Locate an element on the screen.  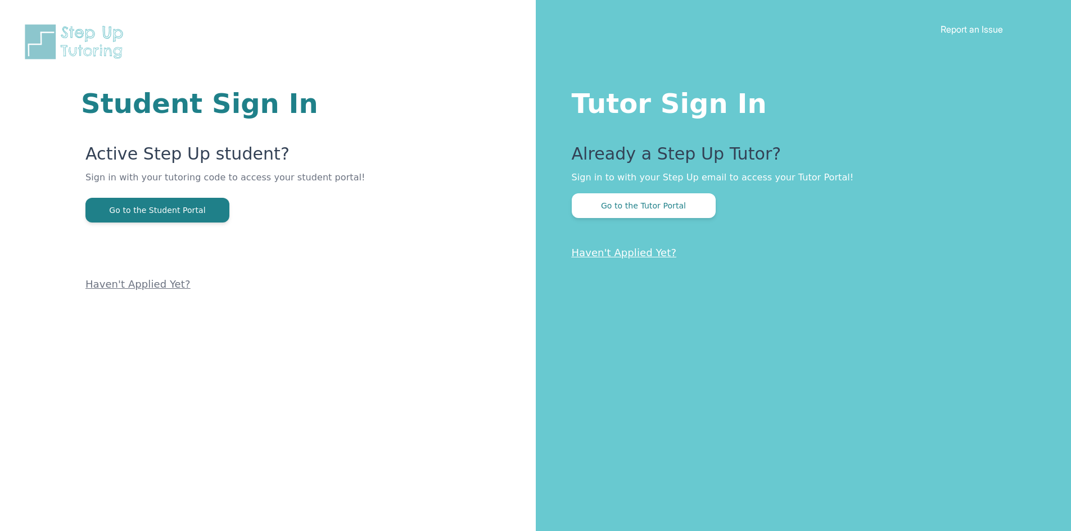
a: Go to the Tutor Portal is located at coordinates (644, 205).